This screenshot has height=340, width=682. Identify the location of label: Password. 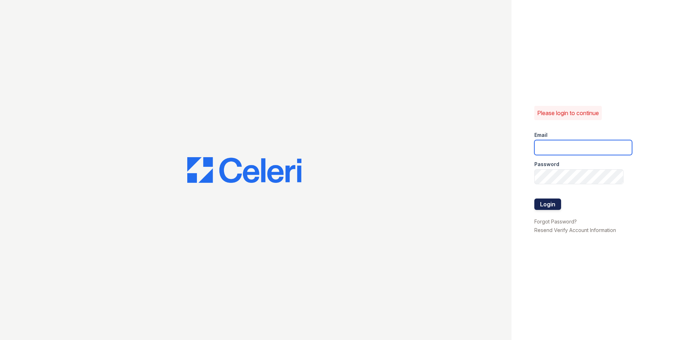
(547, 164).